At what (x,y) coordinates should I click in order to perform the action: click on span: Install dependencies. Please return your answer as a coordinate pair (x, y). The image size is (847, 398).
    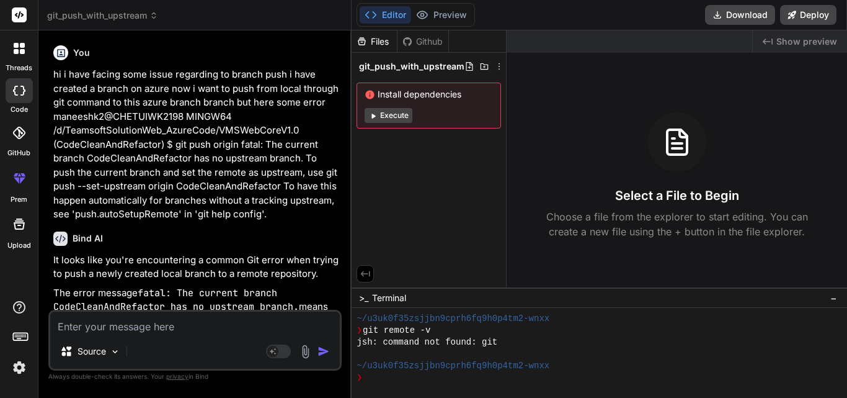
    Looking at the image, I should click on (429, 94).